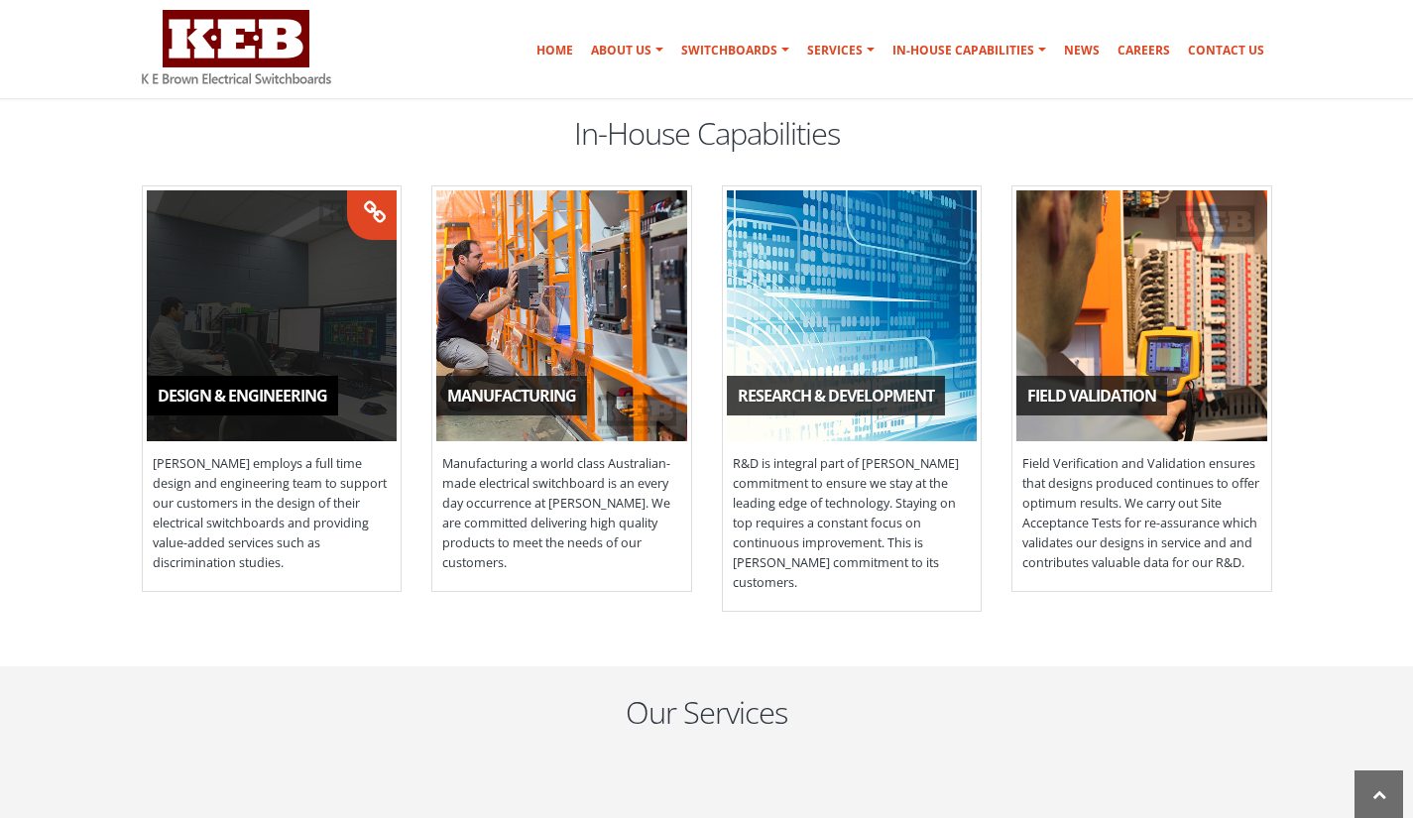 The height and width of the screenshot is (818, 1413). Describe the element at coordinates (968, 51) in the screenshot. I see `a: In-house Capabilities` at that location.